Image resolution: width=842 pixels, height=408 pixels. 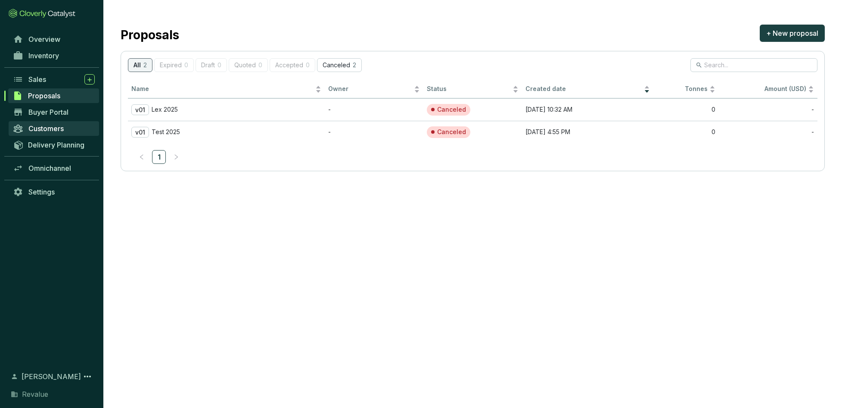 What do you see at coordinates (142, 157) in the screenshot?
I see `span: left` at bounding box center [142, 157].